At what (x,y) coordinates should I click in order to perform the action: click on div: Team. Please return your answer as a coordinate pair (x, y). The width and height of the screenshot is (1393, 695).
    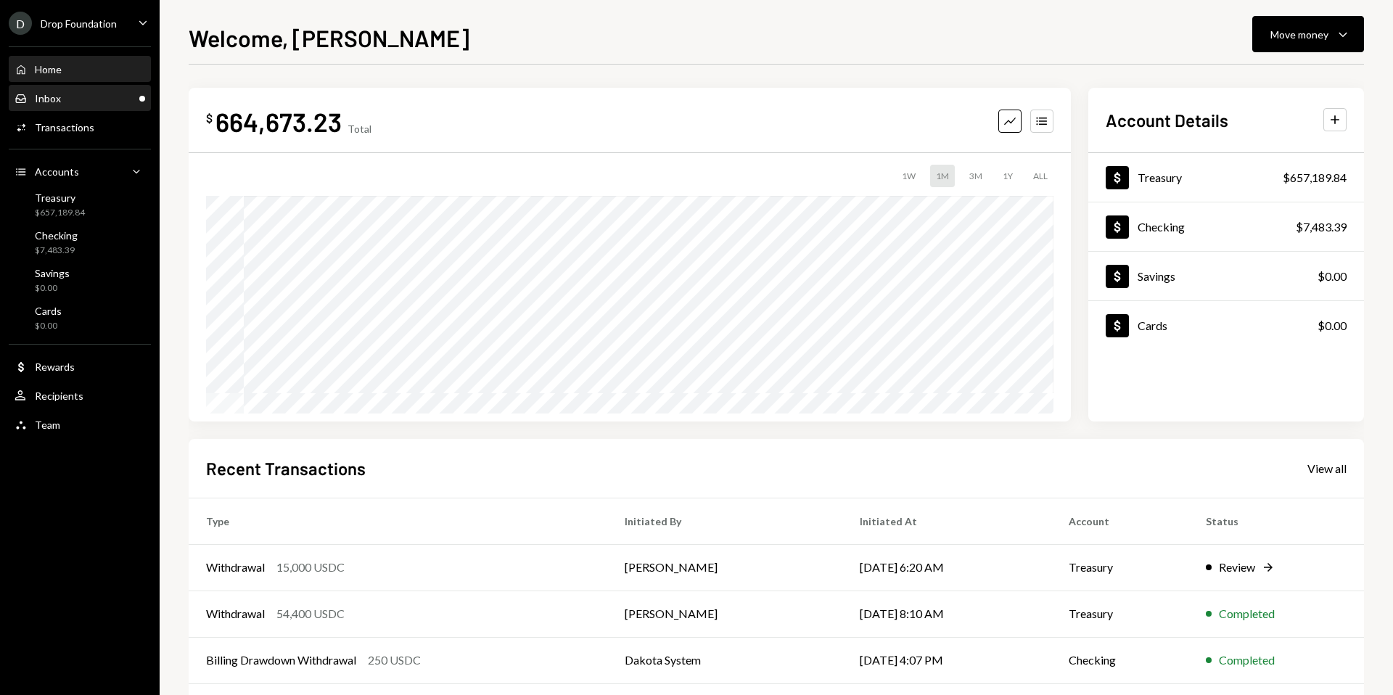
    Looking at the image, I should click on (47, 424).